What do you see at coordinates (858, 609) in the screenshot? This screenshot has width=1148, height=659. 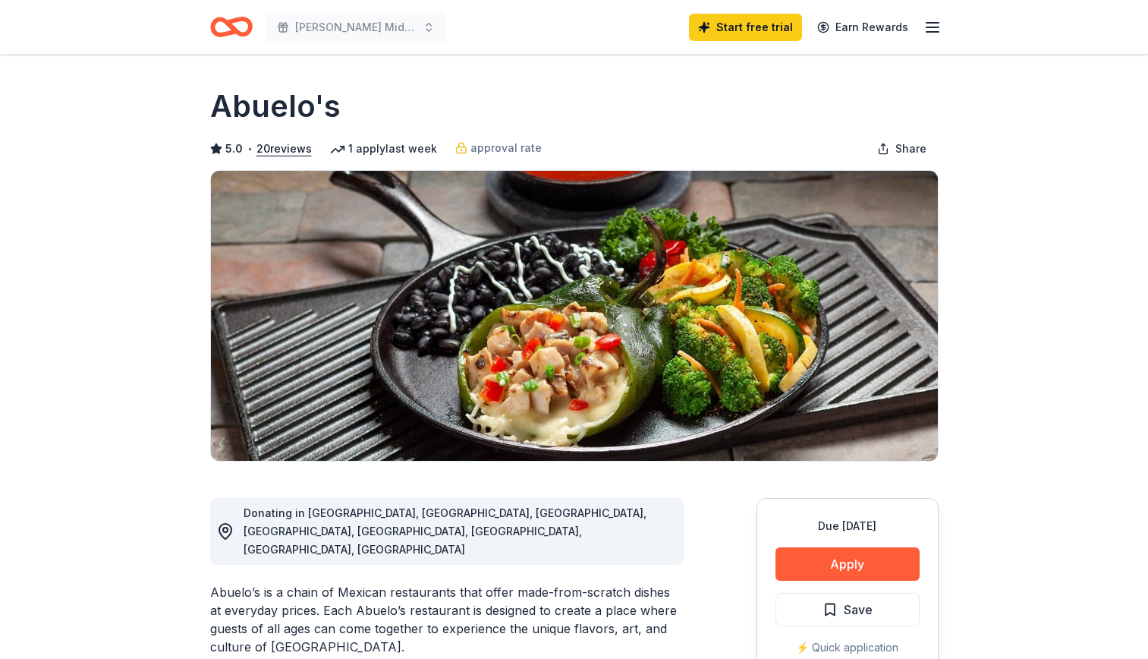 I see `span: Save` at bounding box center [858, 609].